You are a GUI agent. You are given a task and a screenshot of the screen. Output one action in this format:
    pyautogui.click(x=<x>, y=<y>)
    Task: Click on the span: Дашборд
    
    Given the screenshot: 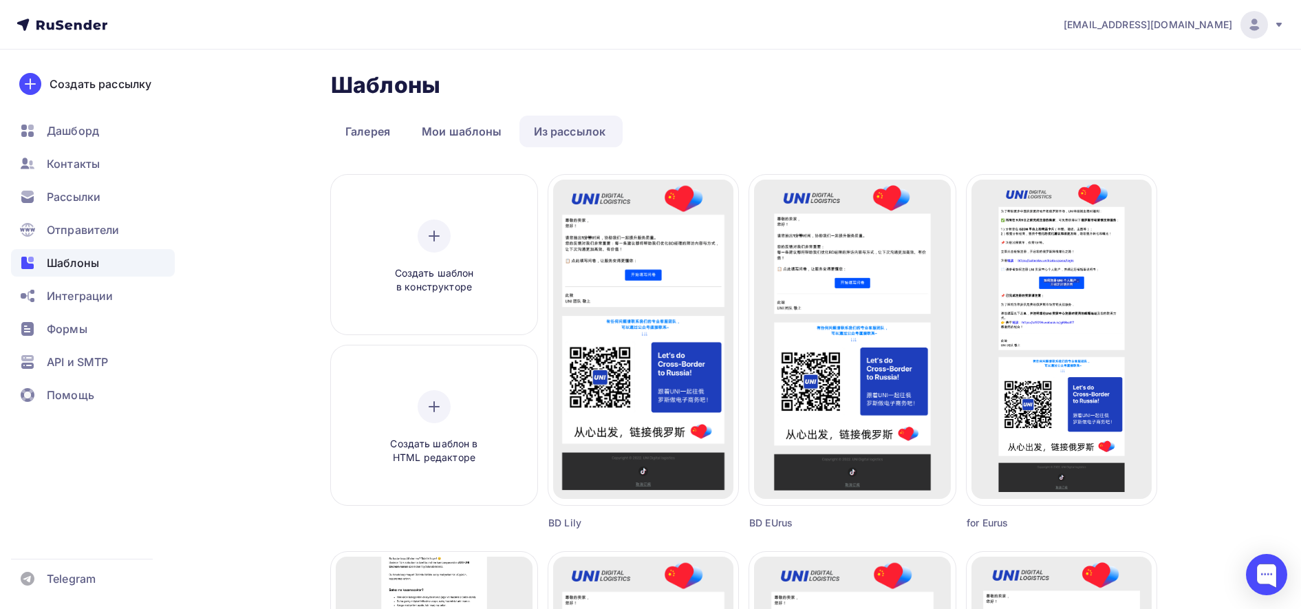 What is the action you would take?
    pyautogui.click(x=73, y=131)
    